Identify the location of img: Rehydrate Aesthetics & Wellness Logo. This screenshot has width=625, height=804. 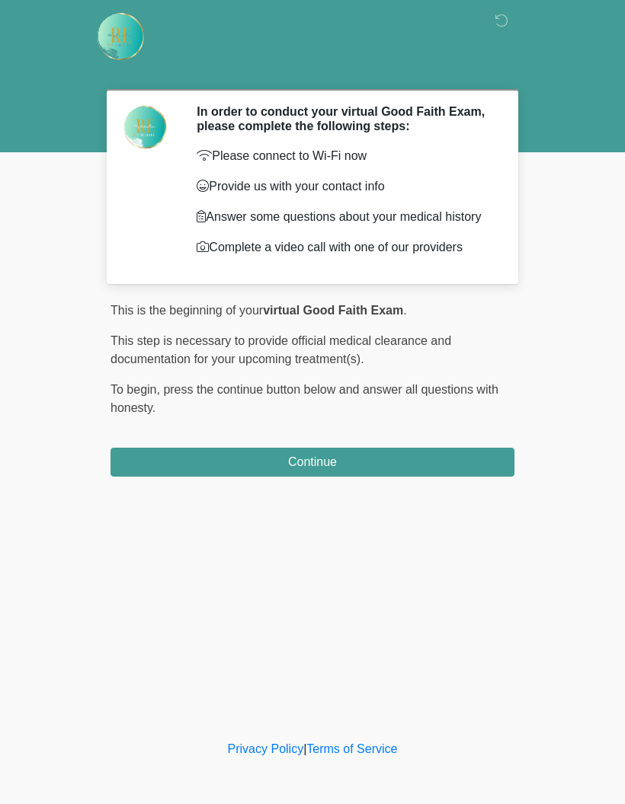
(120, 37).